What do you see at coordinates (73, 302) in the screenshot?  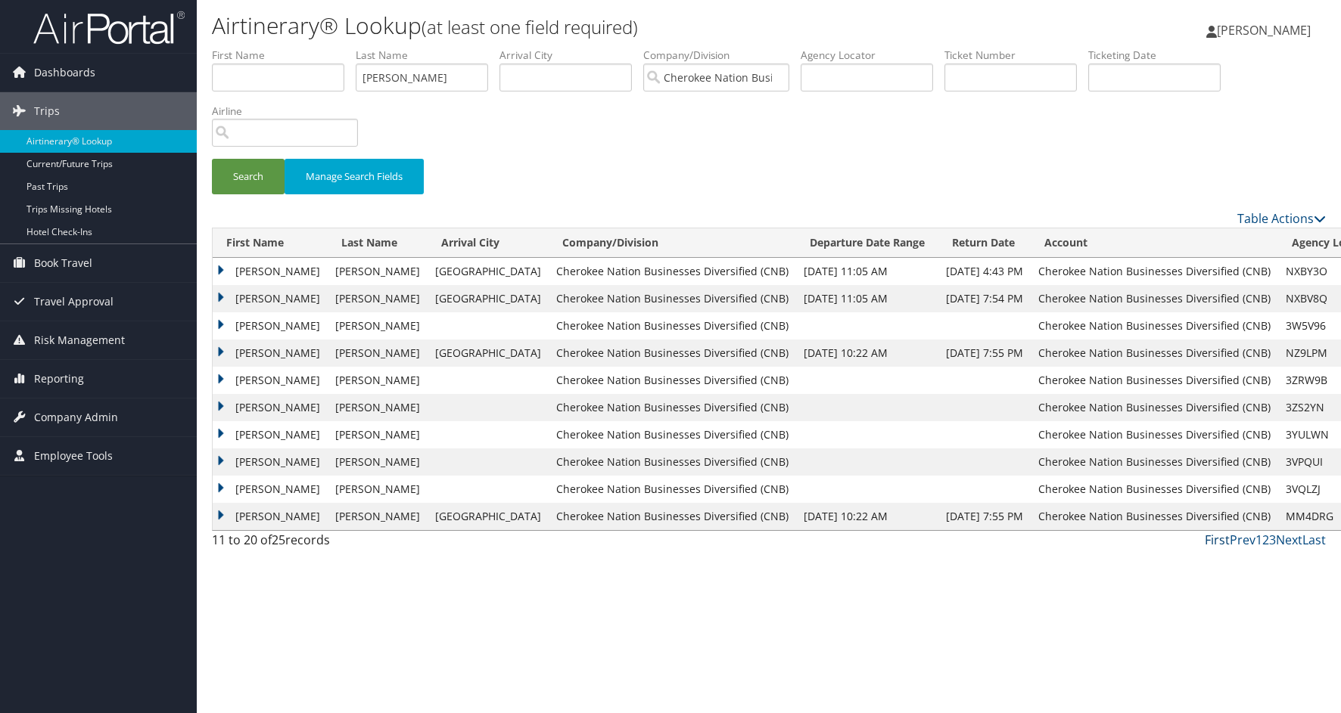 I see `span: Travel Approval` at bounding box center [73, 302].